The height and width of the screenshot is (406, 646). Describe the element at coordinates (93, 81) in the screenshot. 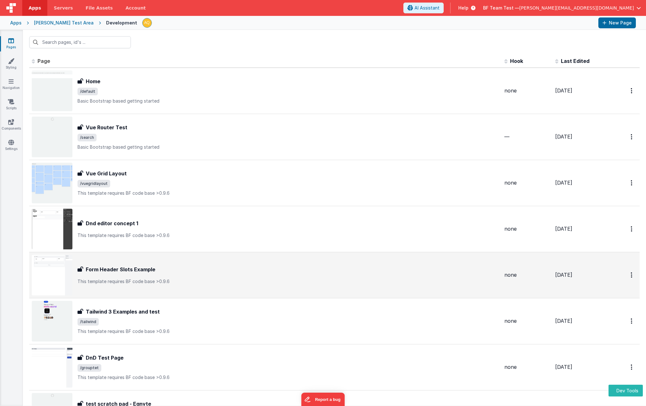

I see `h3: Home` at that location.